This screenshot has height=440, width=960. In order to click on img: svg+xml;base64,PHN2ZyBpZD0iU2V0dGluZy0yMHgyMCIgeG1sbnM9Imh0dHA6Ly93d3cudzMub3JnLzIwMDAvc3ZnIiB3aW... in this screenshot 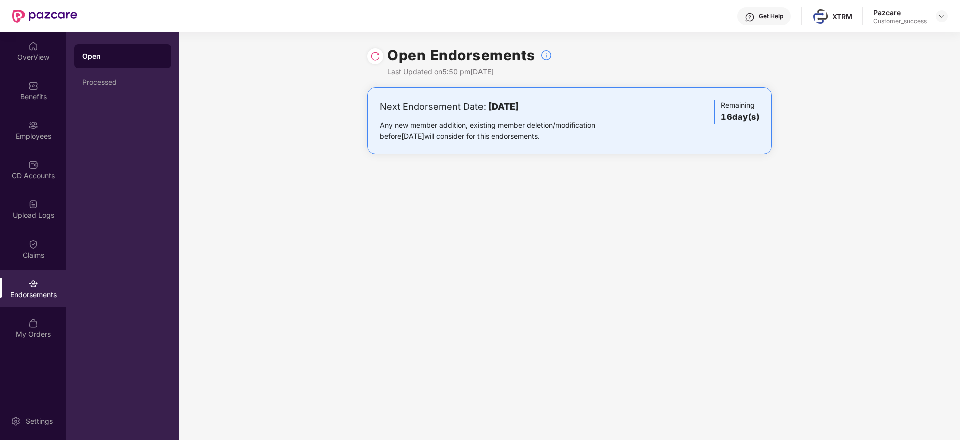, I will do `click(16, 421)`.